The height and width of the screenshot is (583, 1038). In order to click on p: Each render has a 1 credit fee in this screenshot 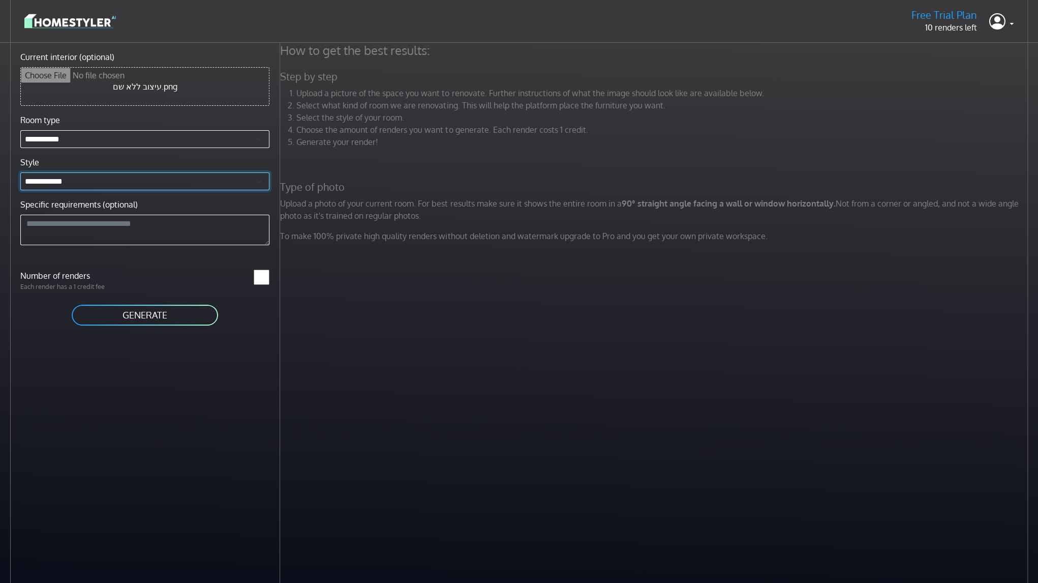, I will do `click(79, 286)`.